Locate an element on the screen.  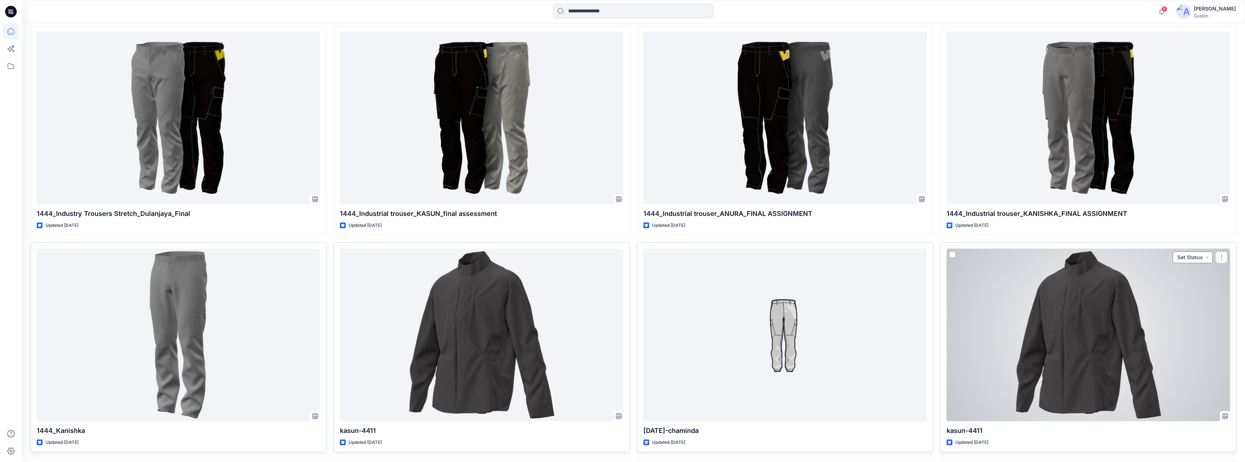
a: 1444_Industrial trouser_ANURA_FINAL ASSIGNMENT is located at coordinates (785, 118).